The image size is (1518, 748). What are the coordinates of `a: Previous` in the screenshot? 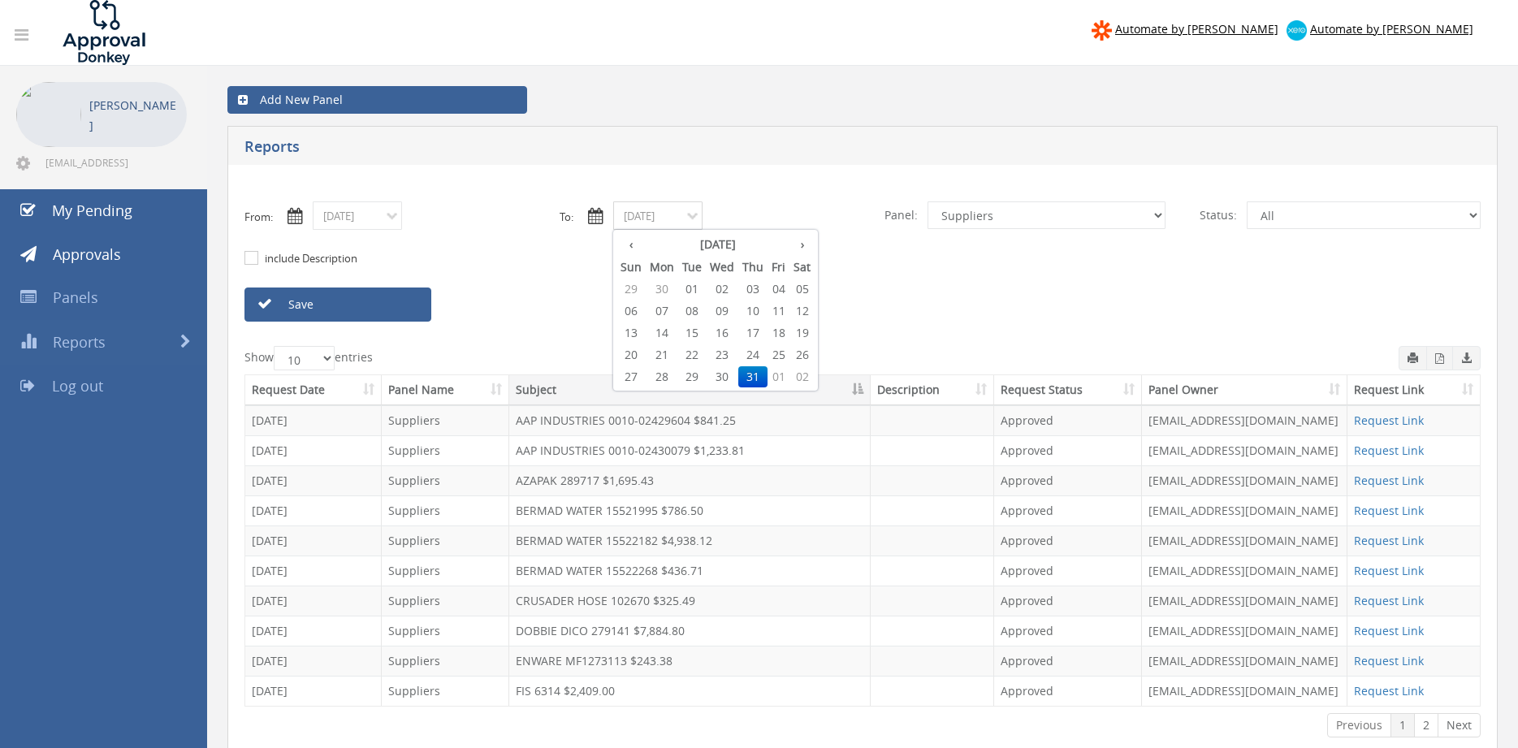 It's located at (1359, 725).